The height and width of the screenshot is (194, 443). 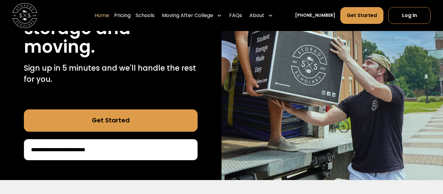 What do you see at coordinates (145, 16) in the screenshot?
I see `a: Schools` at bounding box center [145, 16].